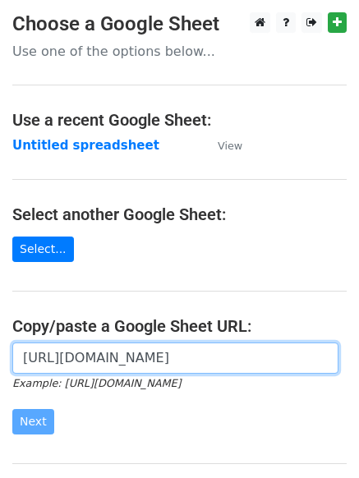 The height and width of the screenshot is (478, 359). I want to click on small: View, so click(230, 145).